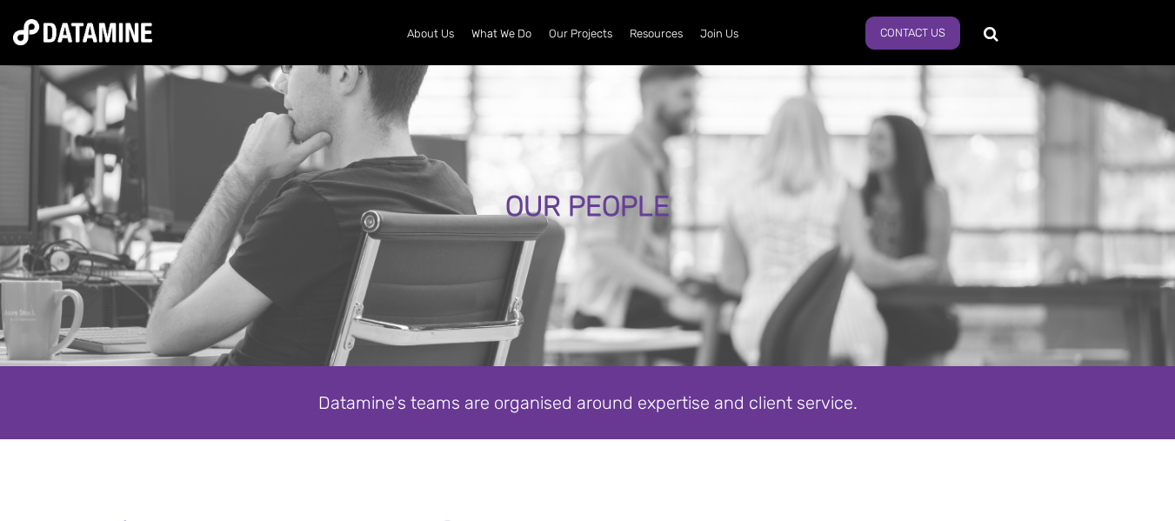 The image size is (1175, 521). Describe the element at coordinates (430, 34) in the screenshot. I see `a: About Us` at that location.